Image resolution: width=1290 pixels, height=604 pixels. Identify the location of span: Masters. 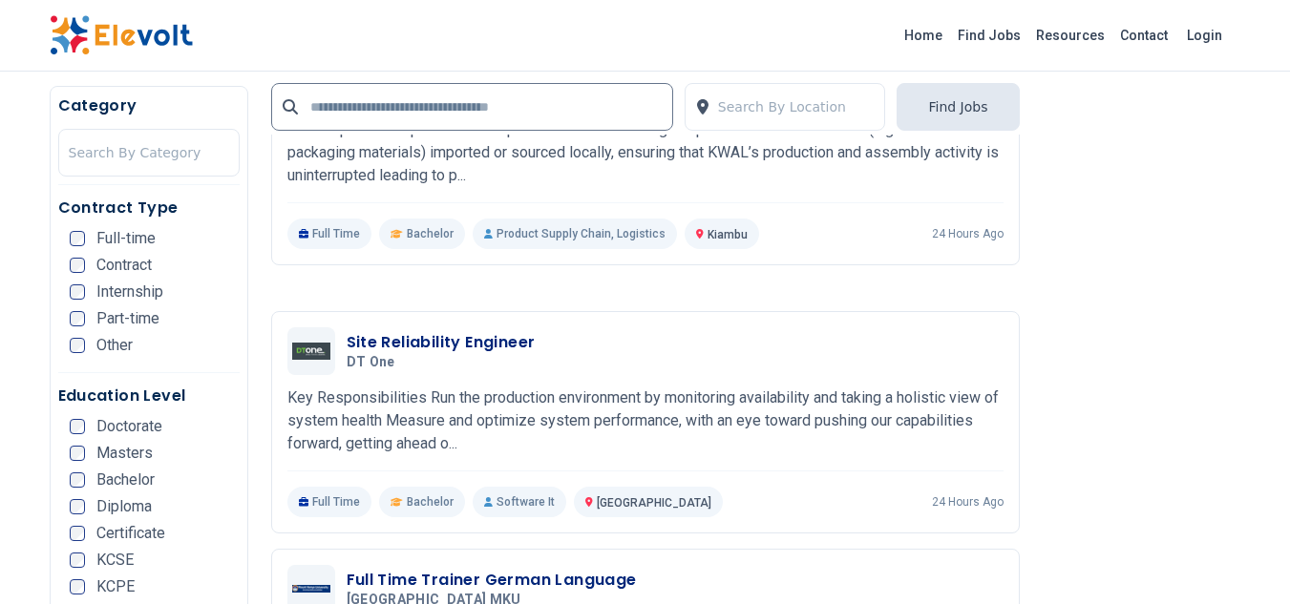
(124, 454).